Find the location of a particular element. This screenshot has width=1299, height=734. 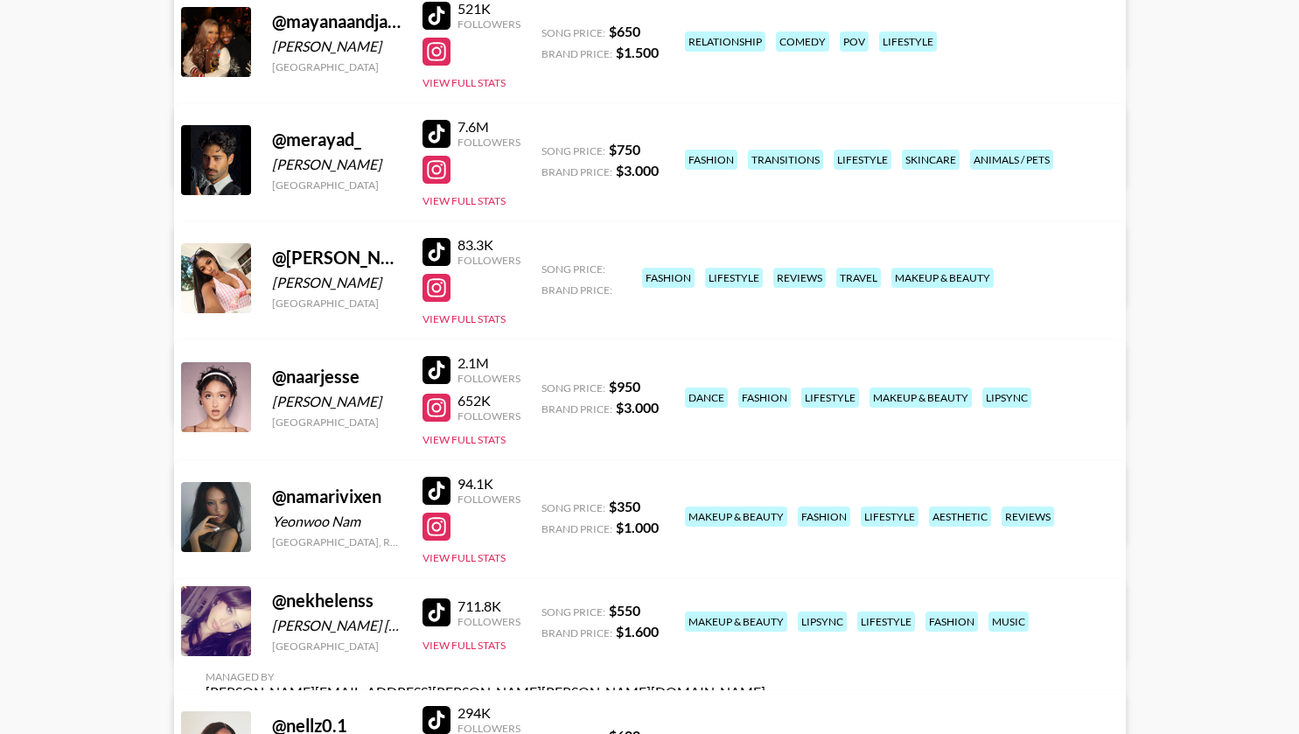

div: 711.8K is located at coordinates (489, 606).